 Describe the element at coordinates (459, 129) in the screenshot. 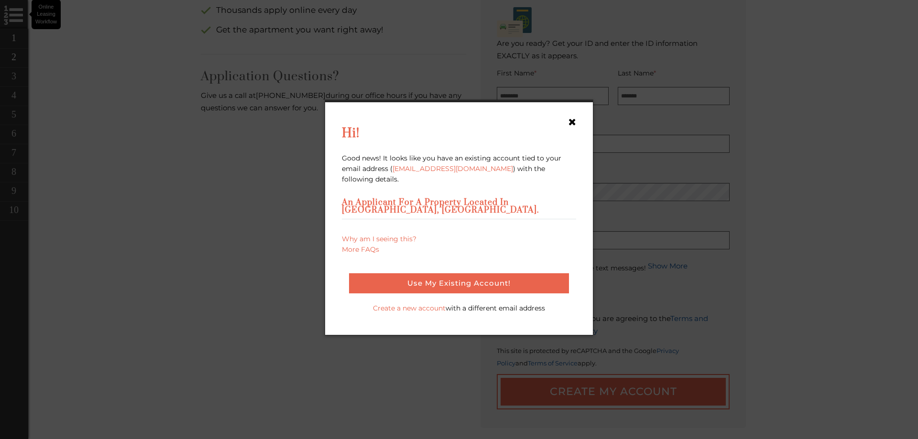

I see `h2: Hi!` at that location.